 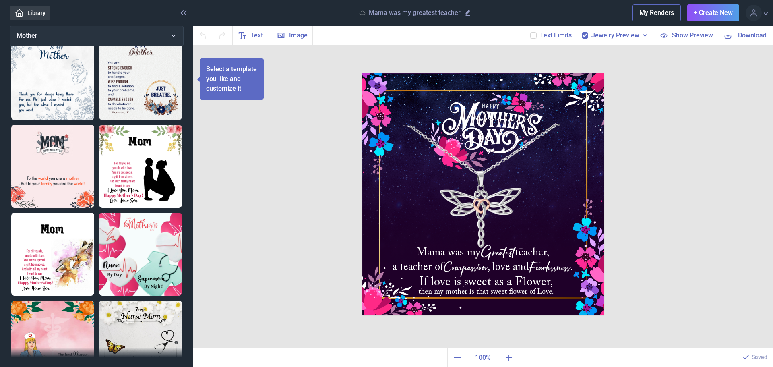 What do you see at coordinates (140, 79) in the screenshot?
I see `img: You are strong enough` at bounding box center [140, 79].